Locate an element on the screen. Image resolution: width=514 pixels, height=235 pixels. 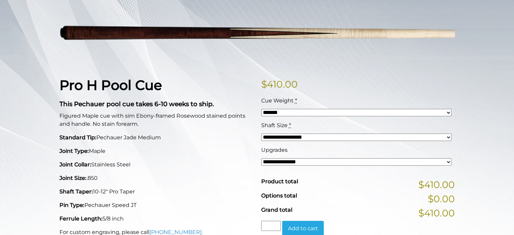
strong: Pin Type: is located at coordinates (72, 205).